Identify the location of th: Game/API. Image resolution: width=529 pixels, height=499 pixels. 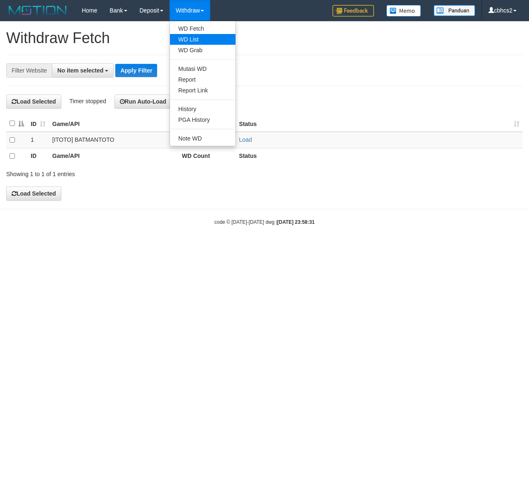
(114, 156).